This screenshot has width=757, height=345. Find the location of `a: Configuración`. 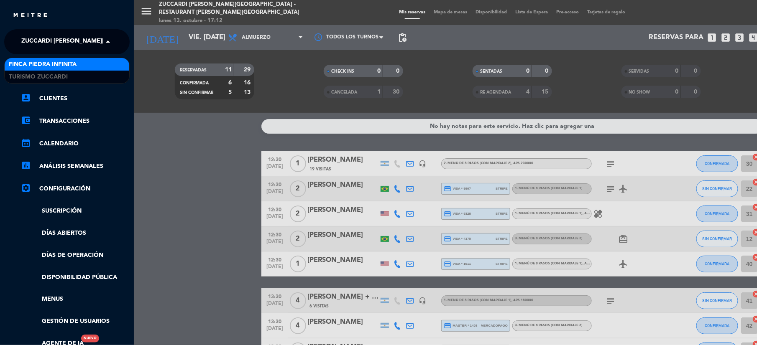

a: Configuración is located at coordinates (75, 189).